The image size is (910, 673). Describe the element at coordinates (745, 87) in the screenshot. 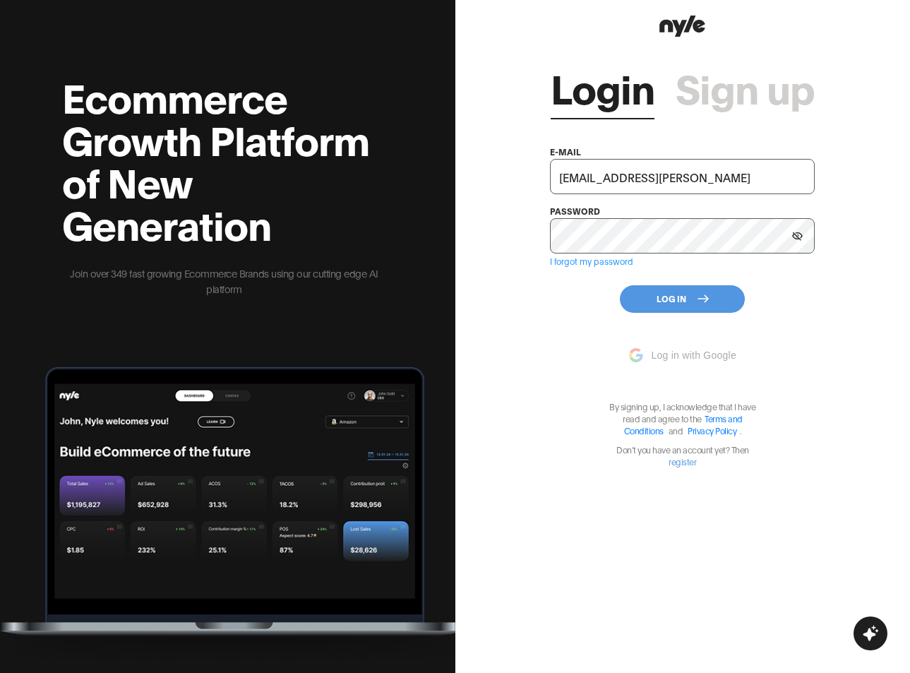

I see `a: Sign up` at that location.